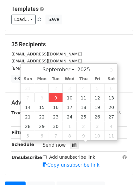  What do you see at coordinates (70, 88) in the screenshot?
I see `span: September 3, 2025` at bounding box center [70, 88].